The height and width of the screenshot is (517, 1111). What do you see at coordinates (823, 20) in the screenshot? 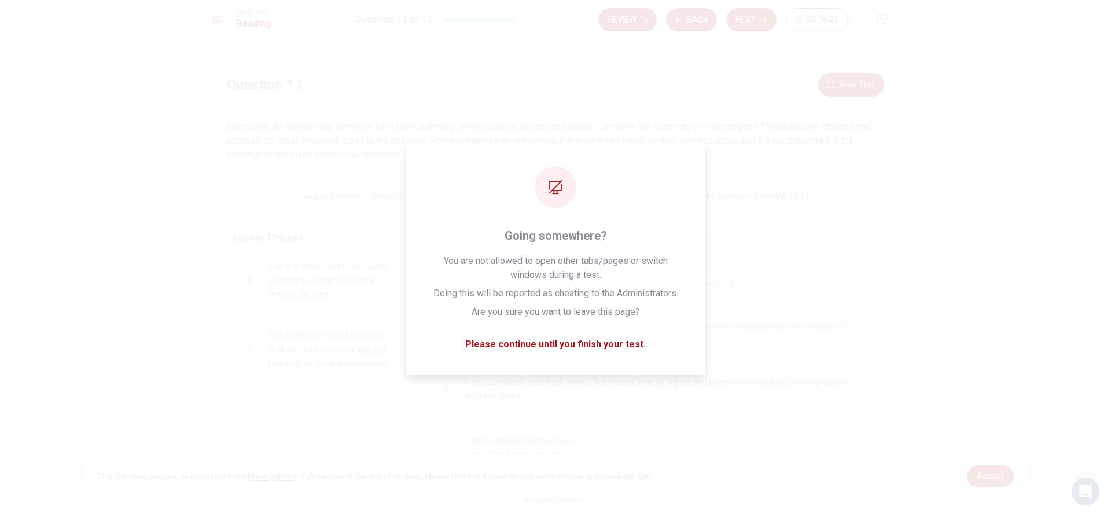
I see `span: 00:16:21` at bounding box center [823, 20].